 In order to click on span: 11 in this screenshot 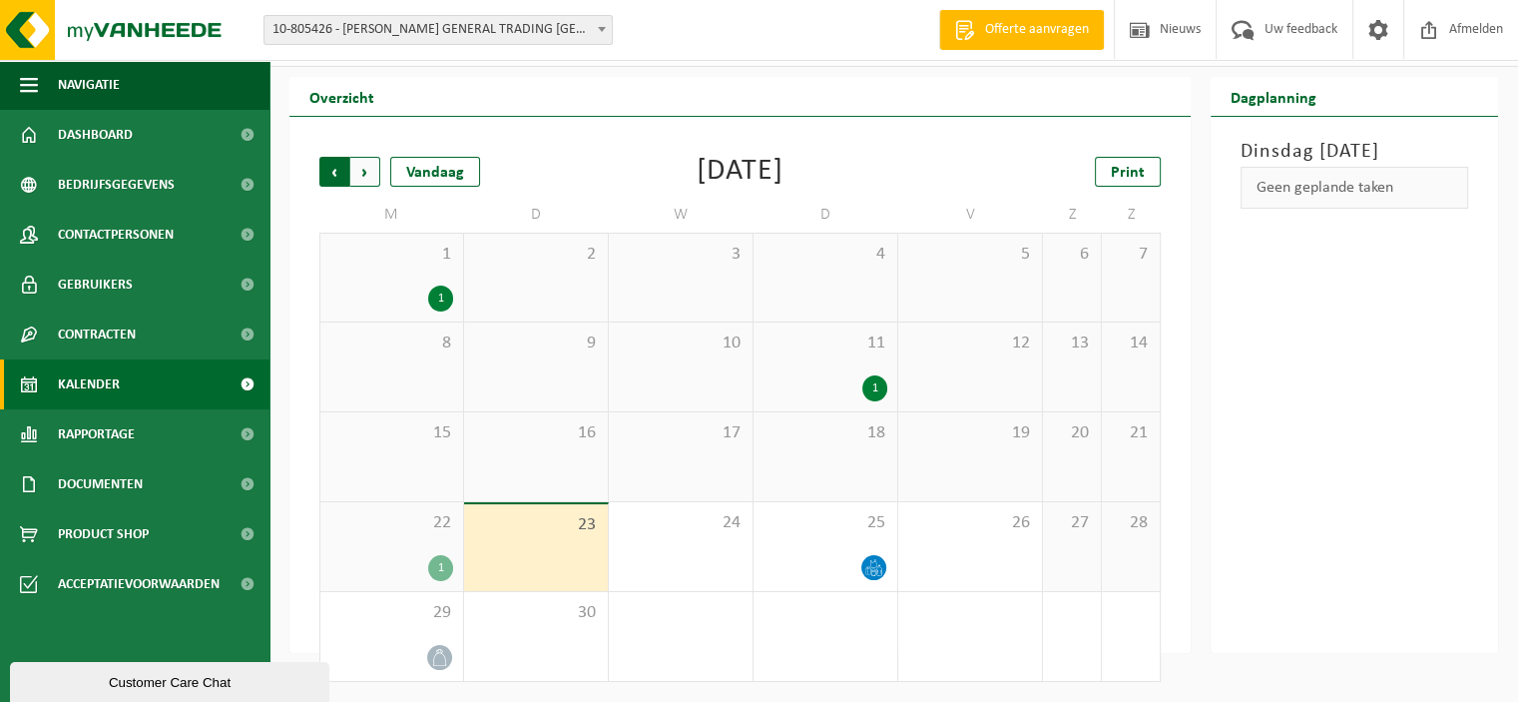, I will do `click(825, 343)`.